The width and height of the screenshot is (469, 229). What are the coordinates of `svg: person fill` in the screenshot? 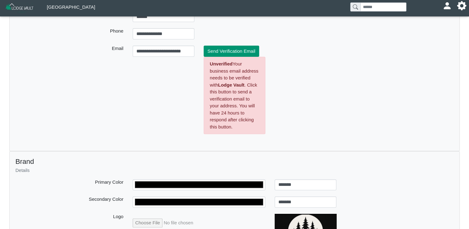 It's located at (447, 6).